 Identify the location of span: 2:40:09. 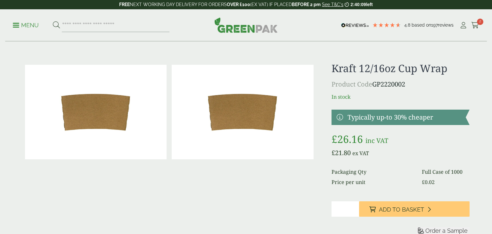
(358, 4).